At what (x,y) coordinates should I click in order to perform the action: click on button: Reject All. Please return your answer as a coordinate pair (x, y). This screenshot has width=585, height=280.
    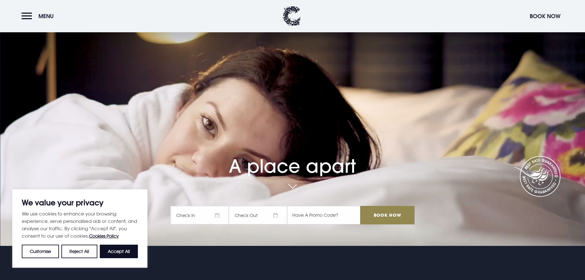
    Looking at the image, I should click on (79, 251).